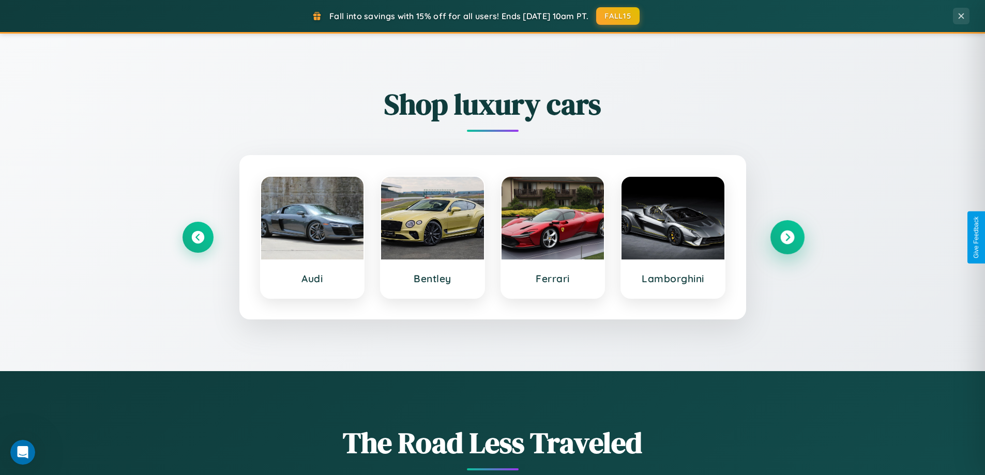 This screenshot has height=475, width=985. What do you see at coordinates (618, 16) in the screenshot?
I see `button: FALL15` at bounding box center [618, 16].